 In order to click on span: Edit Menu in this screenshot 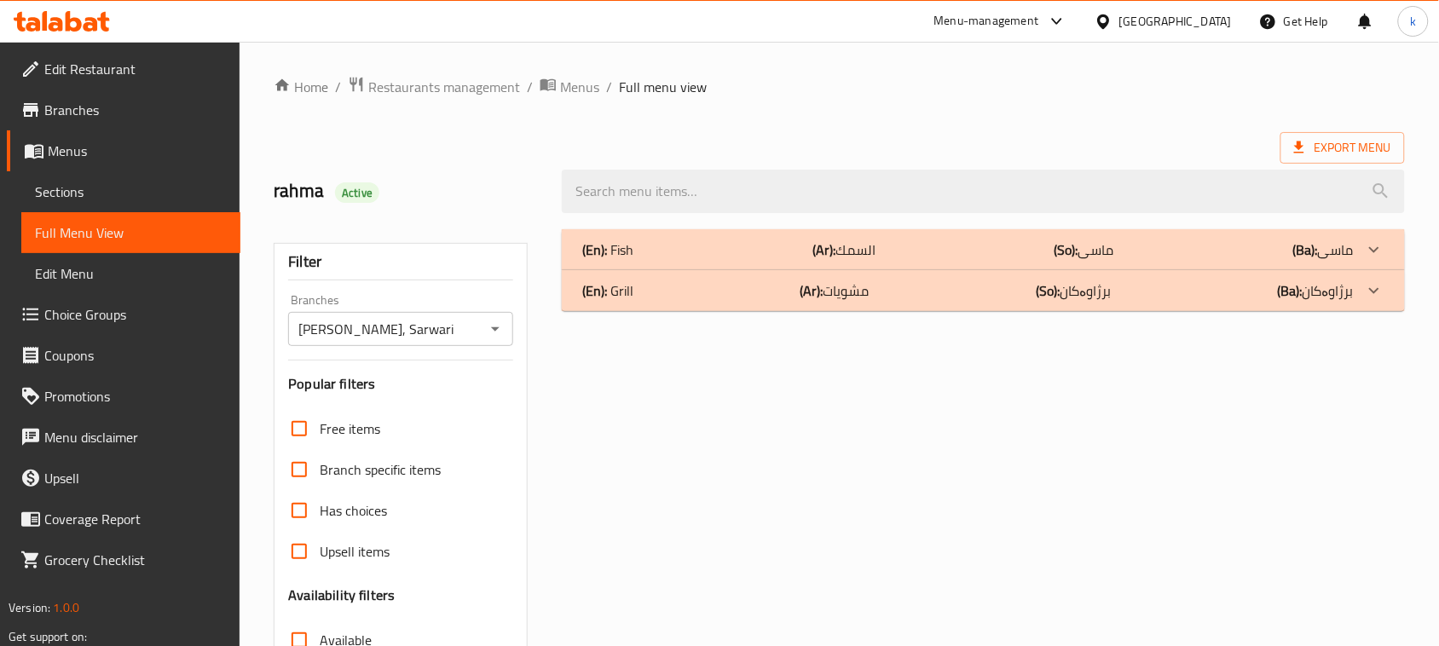, I will do `click(130, 274)`.